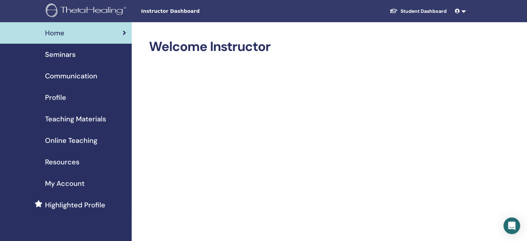 This screenshot has width=527, height=241. I want to click on h2: Welcome Instructor, so click(307, 47).